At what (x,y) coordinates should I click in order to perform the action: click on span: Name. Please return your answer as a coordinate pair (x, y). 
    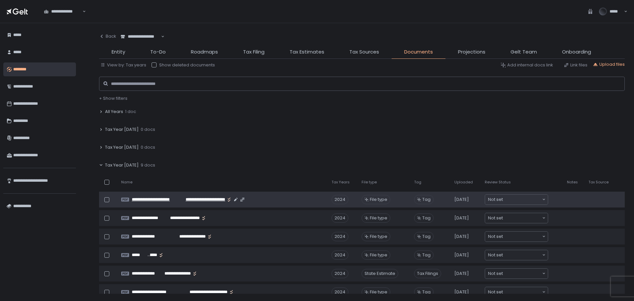
    Looking at the image, I should click on (127, 182).